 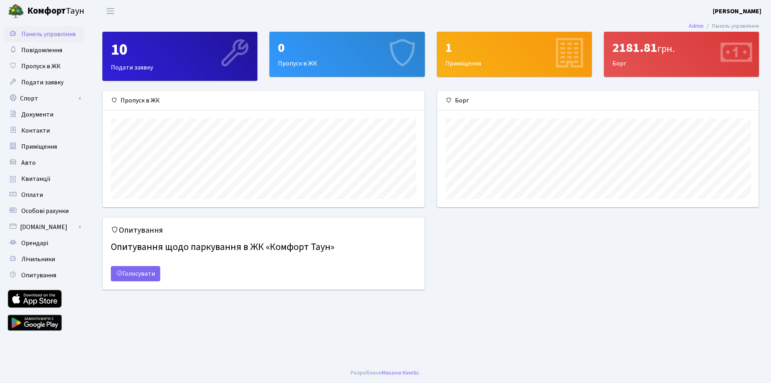 I want to click on a: Massive Kinetic, so click(x=400, y=372).